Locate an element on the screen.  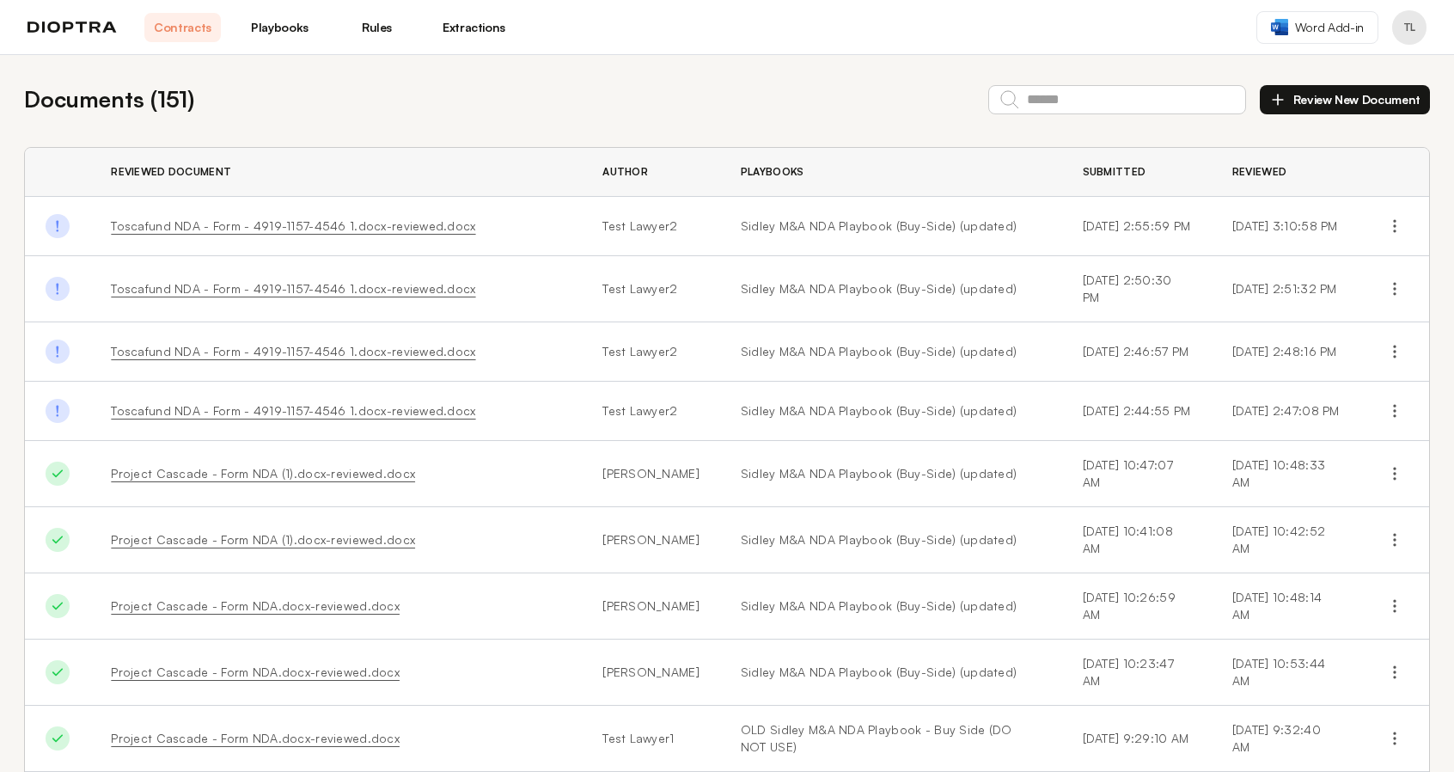
a: Word Add-in is located at coordinates (1317, 27).